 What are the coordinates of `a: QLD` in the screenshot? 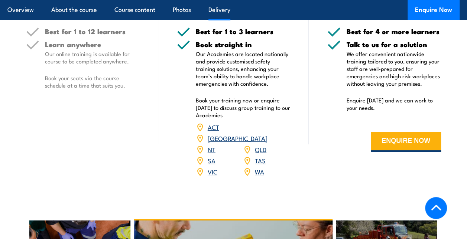 It's located at (261, 149).